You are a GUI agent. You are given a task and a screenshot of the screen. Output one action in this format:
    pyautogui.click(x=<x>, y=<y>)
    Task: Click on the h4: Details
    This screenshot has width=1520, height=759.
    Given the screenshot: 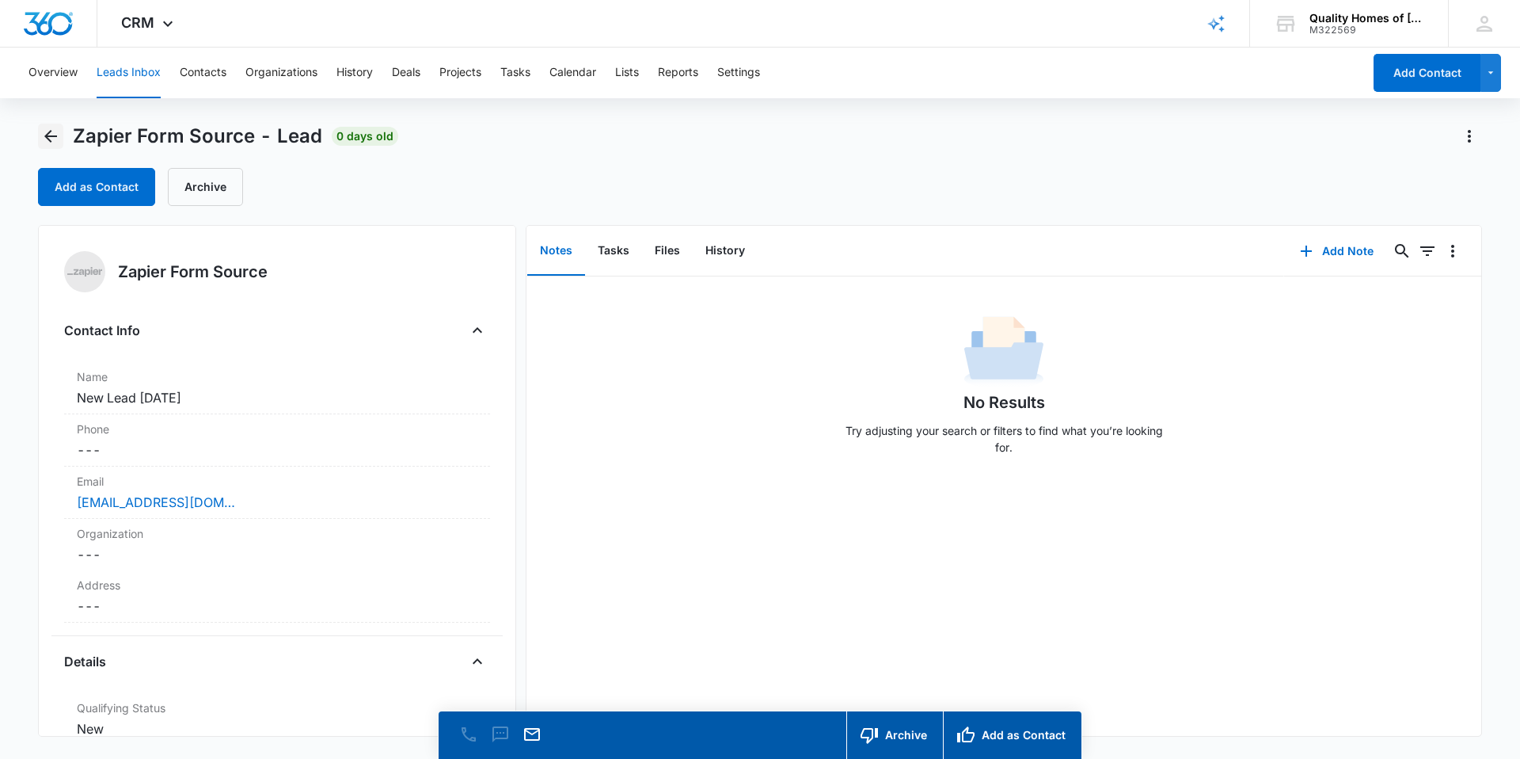 What is the action you would take?
    pyautogui.click(x=85, y=661)
    